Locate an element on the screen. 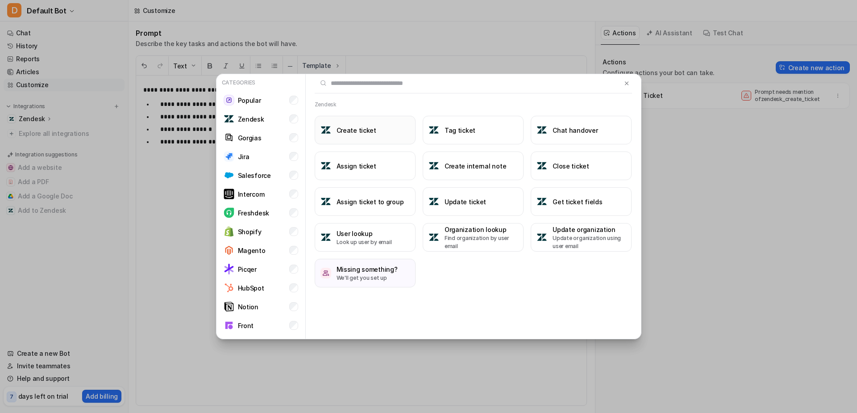 This screenshot has height=413, width=857. p: Look up user by email is located at coordinates (364, 242).